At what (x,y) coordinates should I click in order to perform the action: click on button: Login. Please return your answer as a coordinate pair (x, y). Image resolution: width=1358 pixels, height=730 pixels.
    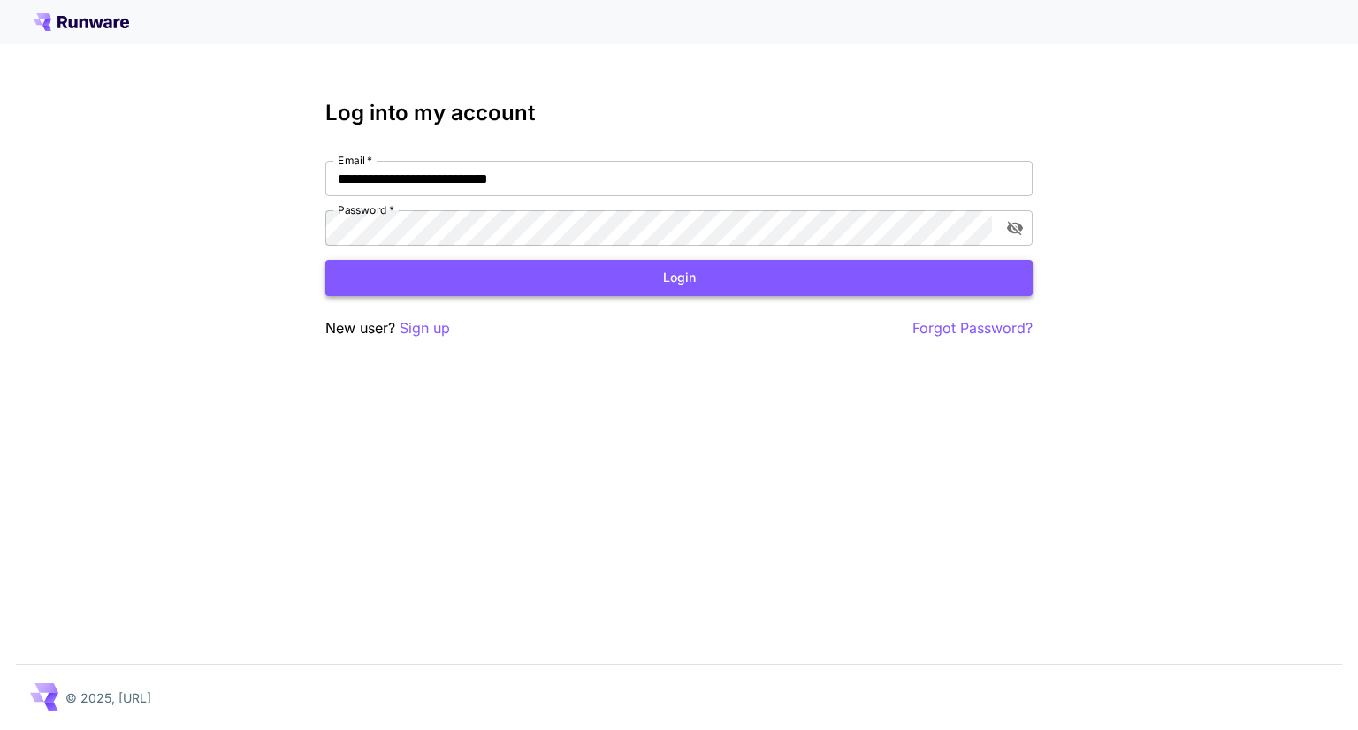
    Looking at the image, I should click on (679, 278).